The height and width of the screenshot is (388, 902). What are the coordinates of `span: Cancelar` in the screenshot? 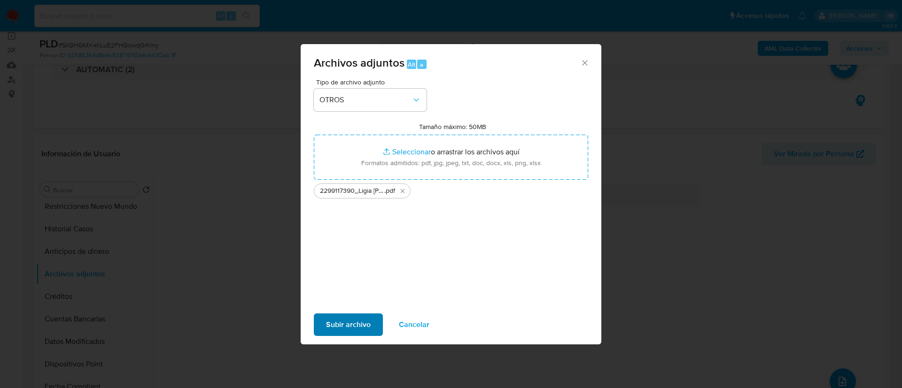 It's located at (414, 325).